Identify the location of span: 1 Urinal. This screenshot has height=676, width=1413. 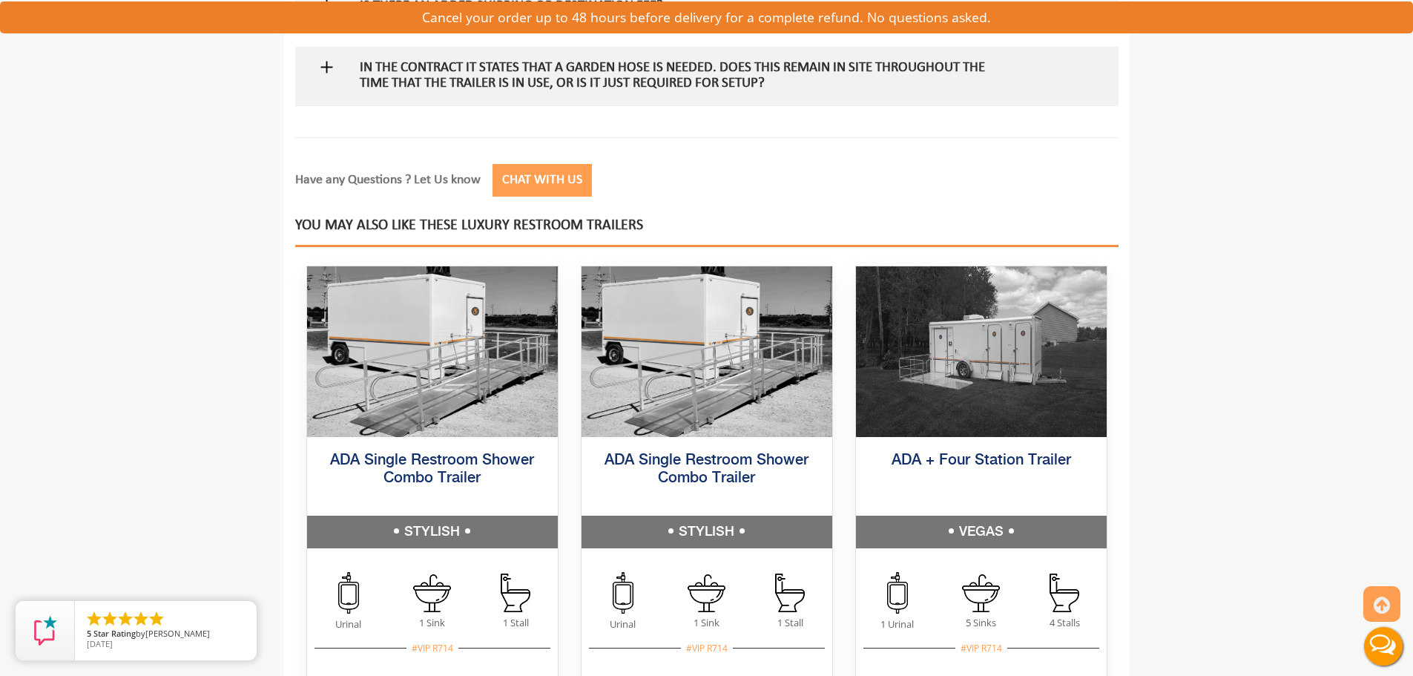
(898, 624).